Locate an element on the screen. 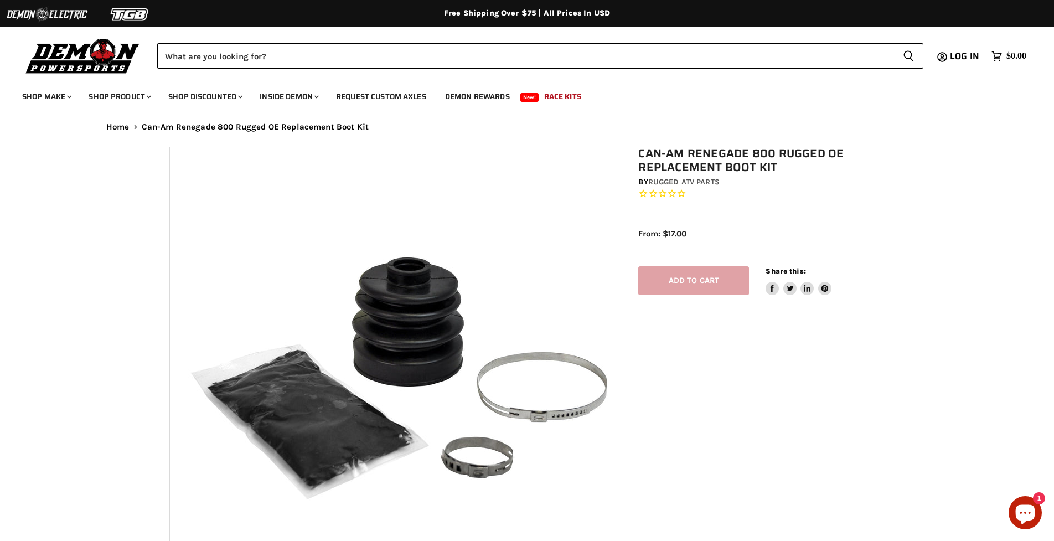 The height and width of the screenshot is (541, 1054). div: by is located at coordinates (765, 182).